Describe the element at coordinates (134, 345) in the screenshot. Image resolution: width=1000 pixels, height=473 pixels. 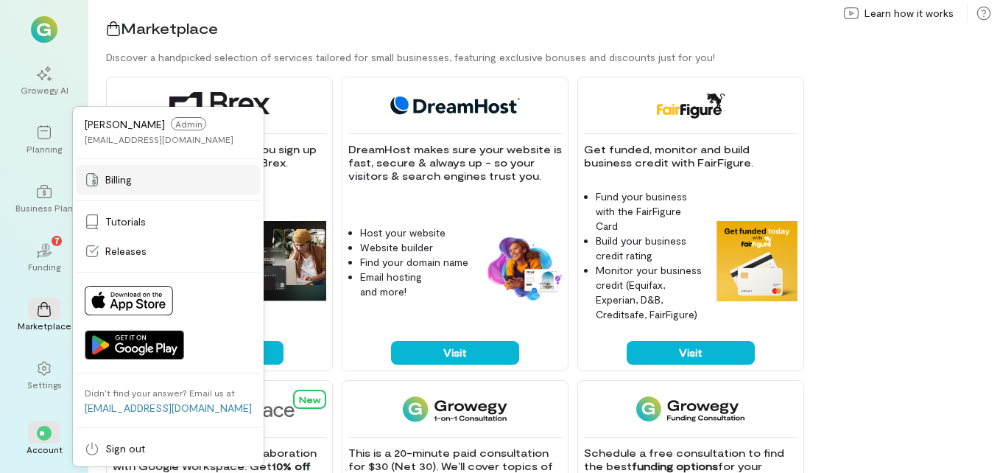
I see `img: Get it on Google Play` at that location.